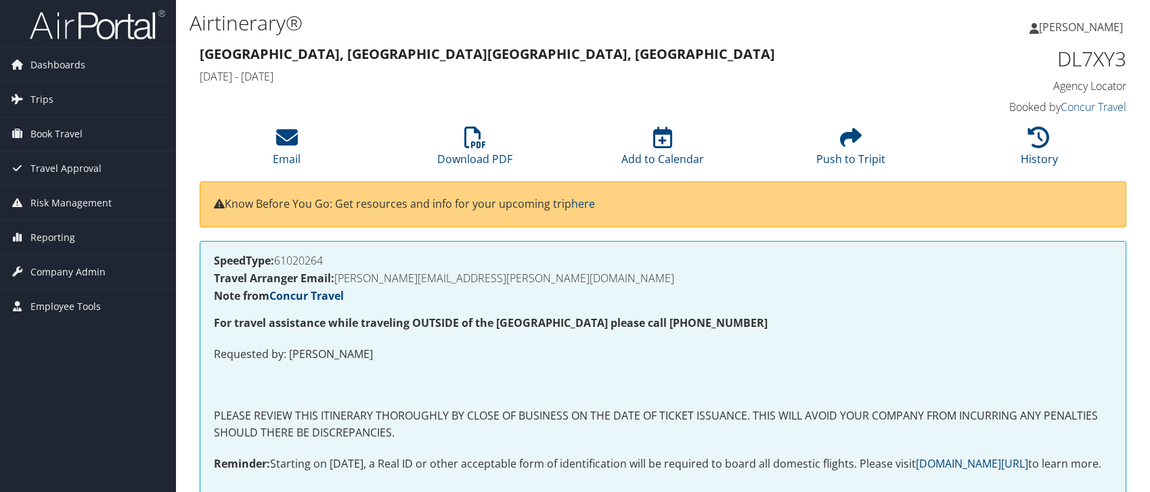 The width and height of the screenshot is (1150, 492). Describe the element at coordinates (663, 425) in the screenshot. I see `p: PLEASE REVIEW THIS ITINERARY THOROUGHLY BY CLOSE OF BUSINESS ON THE DATE OF TICKET ISSUANCE. THIS...` at that location.